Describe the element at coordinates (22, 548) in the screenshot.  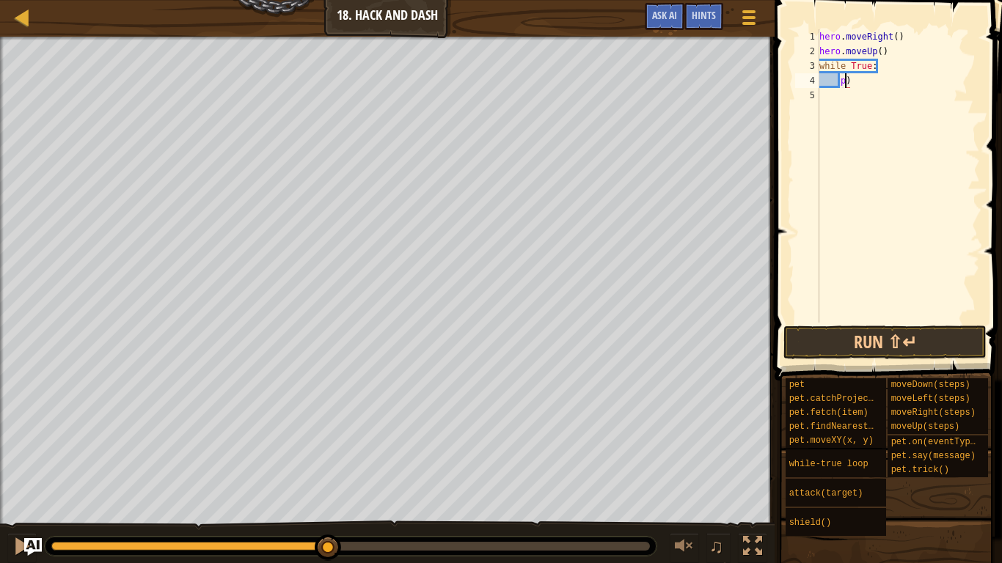
I see `button: Ctrl + P: Pause` at that location.